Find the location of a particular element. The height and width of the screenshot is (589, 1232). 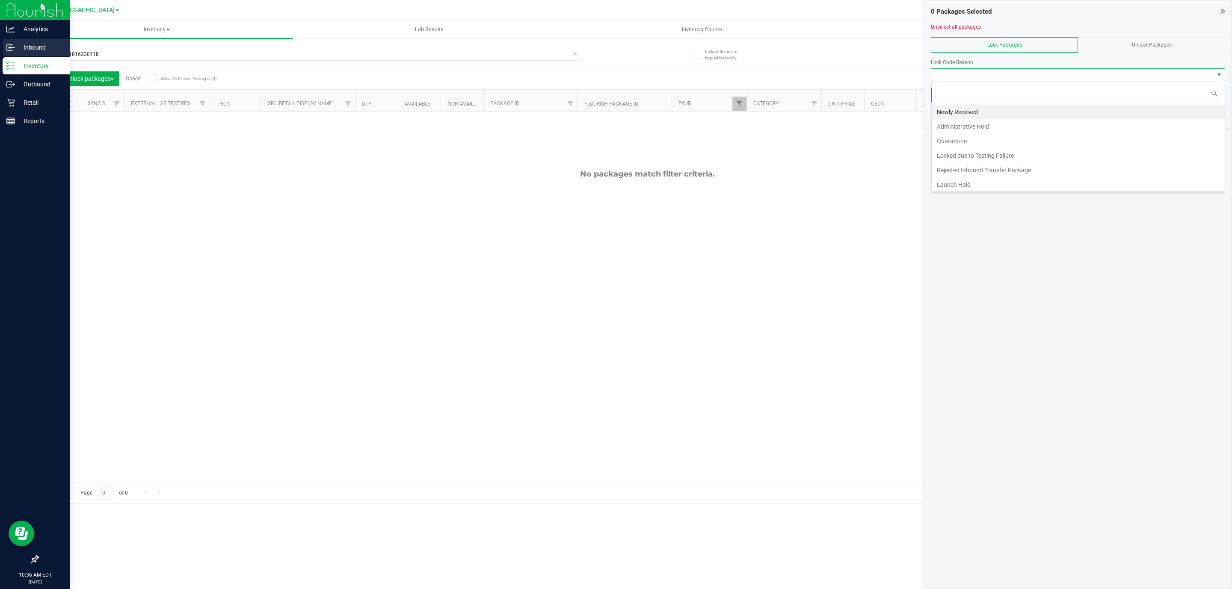

span: Inventory is located at coordinates (157, 30).